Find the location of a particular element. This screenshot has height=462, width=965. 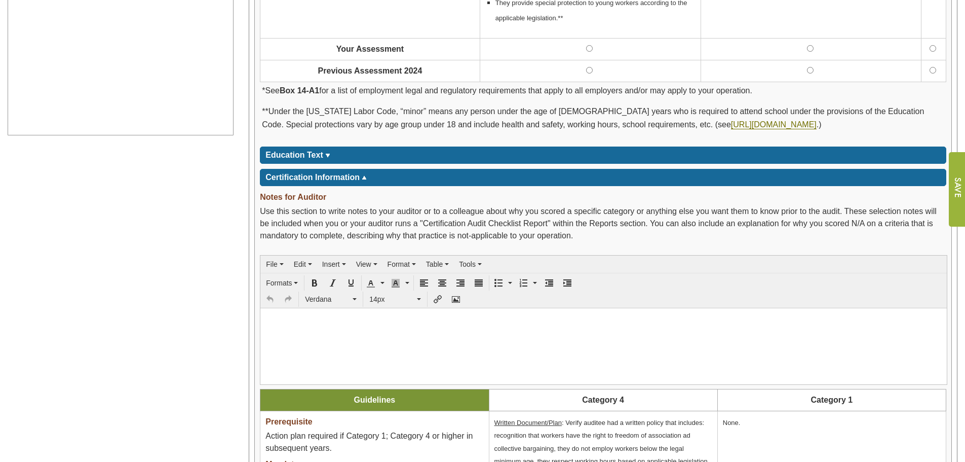

span: Formats is located at coordinates (279, 283).